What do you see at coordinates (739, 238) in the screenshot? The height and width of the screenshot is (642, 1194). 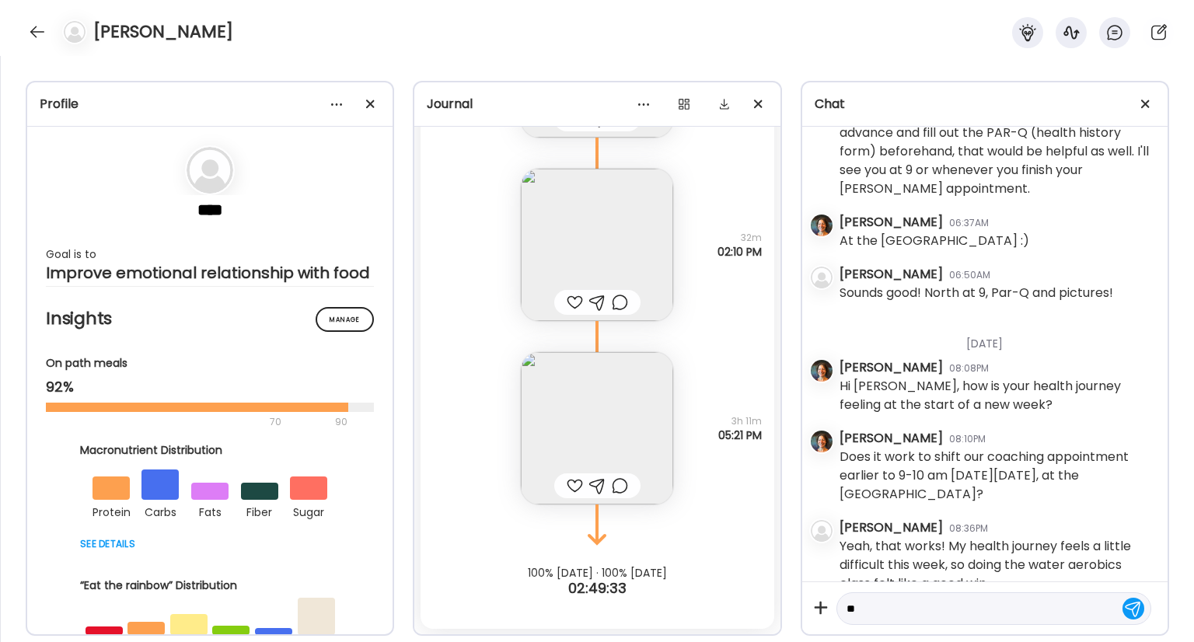 I see `span: 32m` at bounding box center [739, 238].